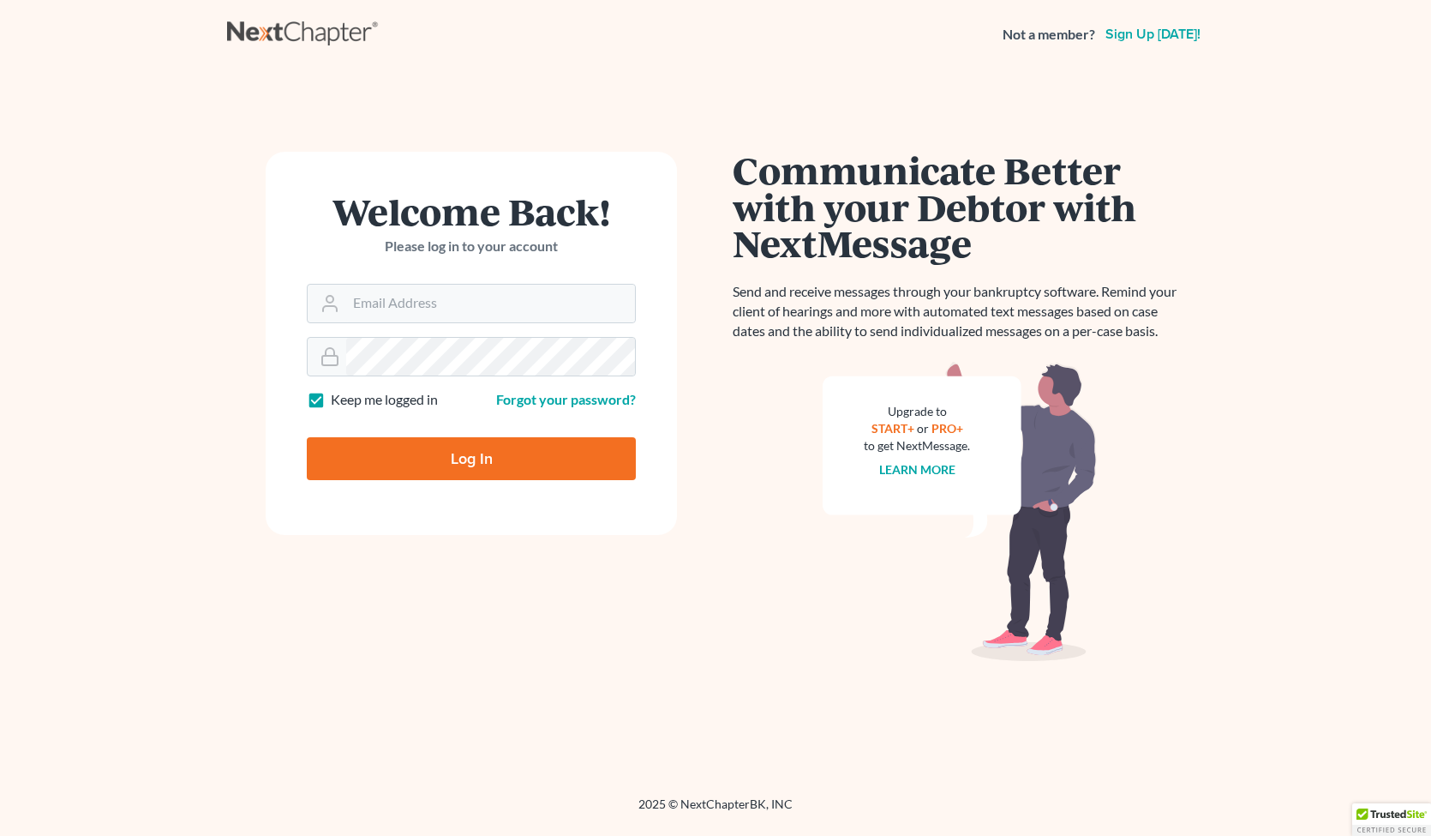 The image size is (1431, 836). I want to click on div: Upgrade to, so click(917, 411).